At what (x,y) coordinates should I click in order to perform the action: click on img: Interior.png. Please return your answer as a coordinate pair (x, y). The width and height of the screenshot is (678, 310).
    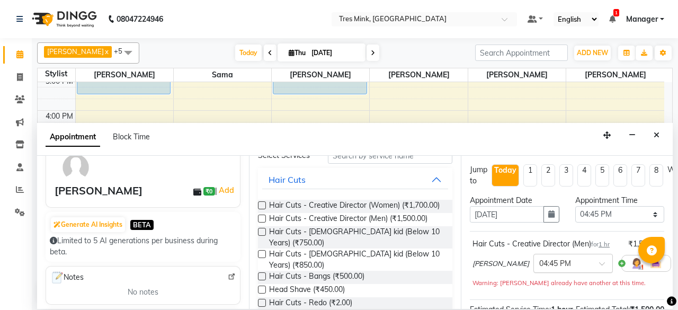
    Looking at the image, I should click on (656, 263).